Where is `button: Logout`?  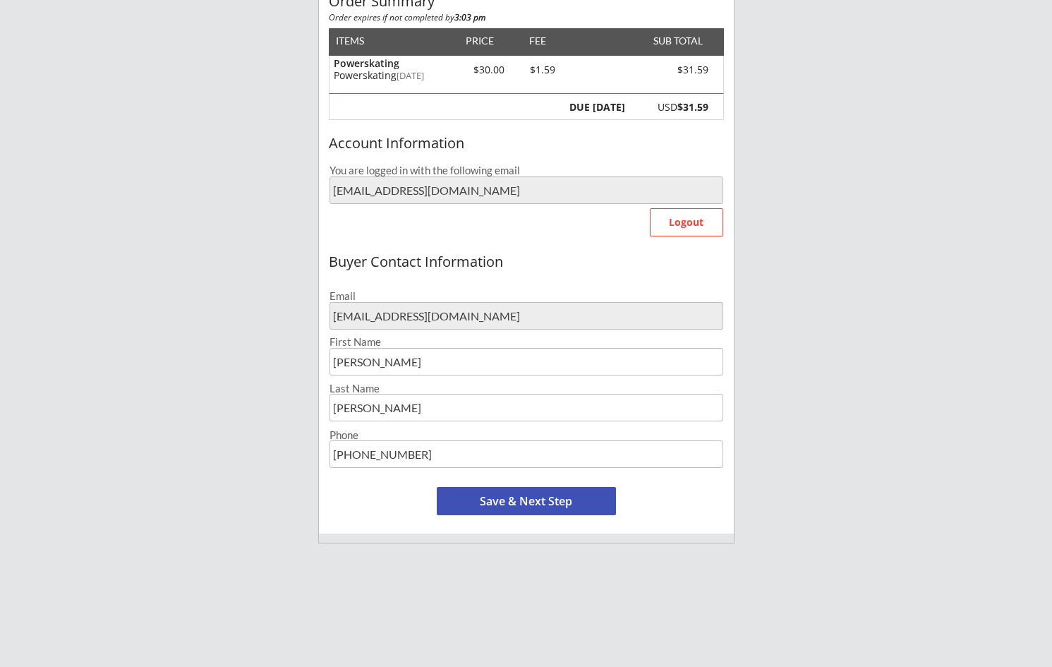 button: Logout is located at coordinates (687, 222).